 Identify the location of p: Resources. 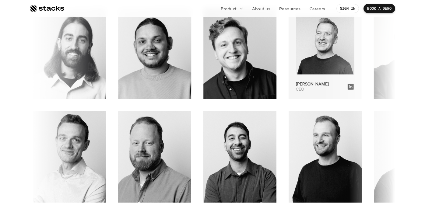
(290, 9).